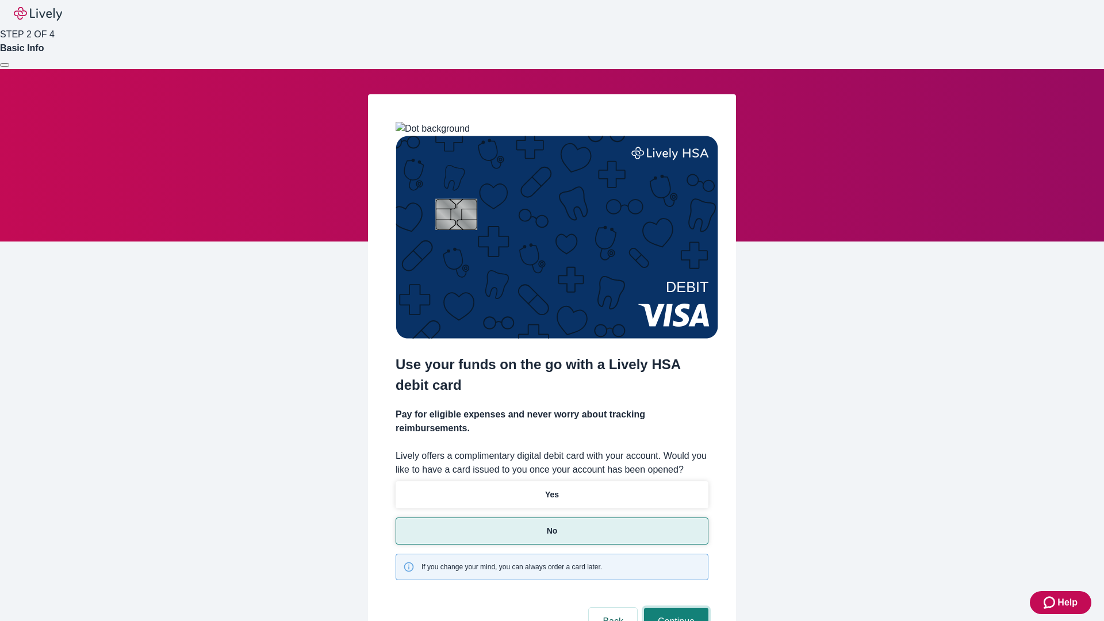  What do you see at coordinates (552, 494) in the screenshot?
I see `p: Yes` at bounding box center [552, 494].